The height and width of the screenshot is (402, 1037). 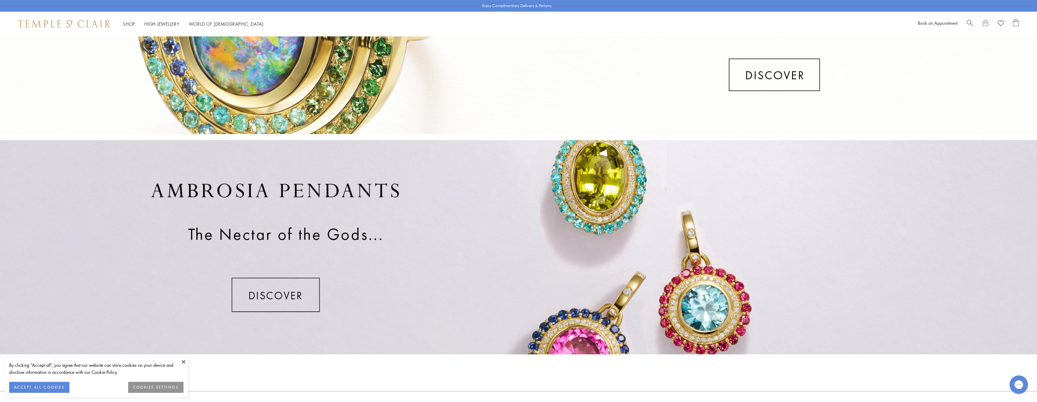 What do you see at coordinates (162, 24) in the screenshot?
I see `a: High JewelleryHigh Jewellery` at bounding box center [162, 24].